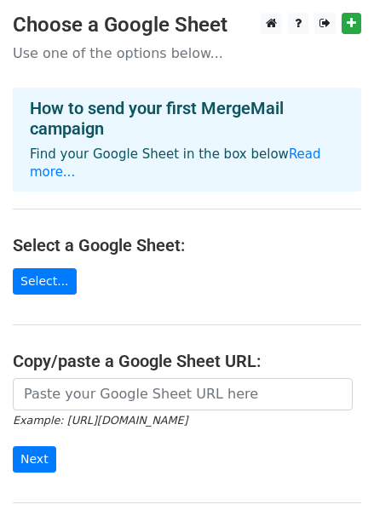 Image resolution: width=374 pixels, height=516 pixels. What do you see at coordinates (187, 25) in the screenshot?
I see `h3: Choose a Google Sheet` at bounding box center [187, 25].